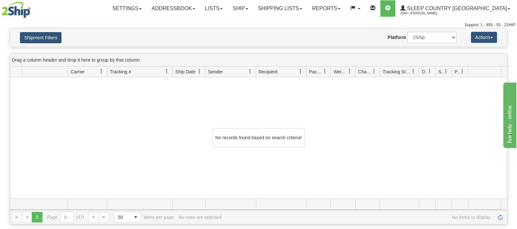 The height and width of the screenshot is (229, 517). I want to click on a: Tracking Status filter column settings, so click(413, 71).